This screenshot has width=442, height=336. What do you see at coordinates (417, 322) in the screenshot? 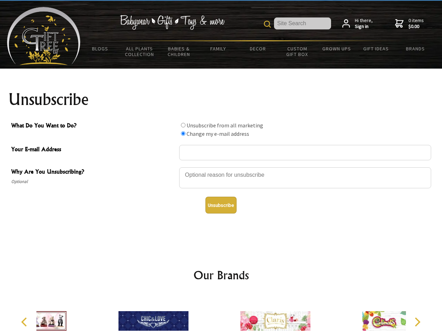
I see `button: Next` at bounding box center [417, 322].